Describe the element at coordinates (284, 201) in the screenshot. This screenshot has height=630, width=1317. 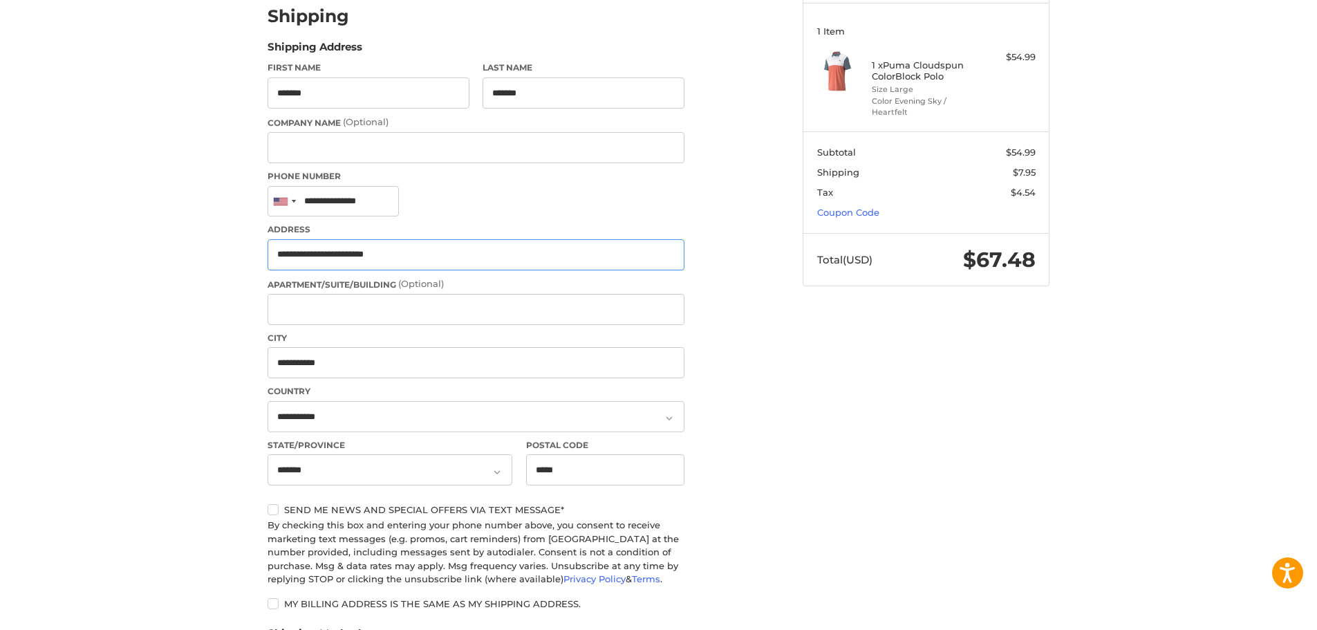
I see `div: United States: +1` at that location.